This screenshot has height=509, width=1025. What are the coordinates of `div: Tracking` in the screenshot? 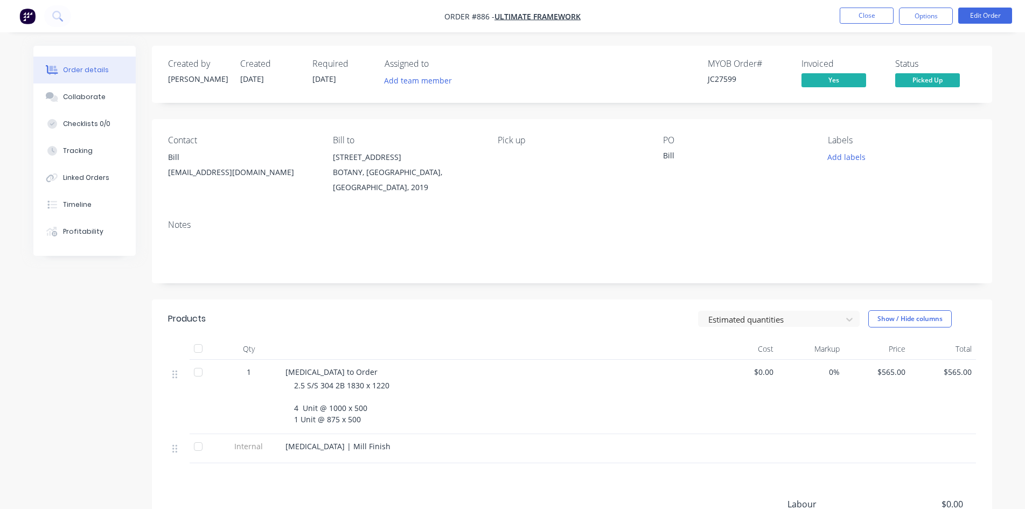 It's located at (78, 151).